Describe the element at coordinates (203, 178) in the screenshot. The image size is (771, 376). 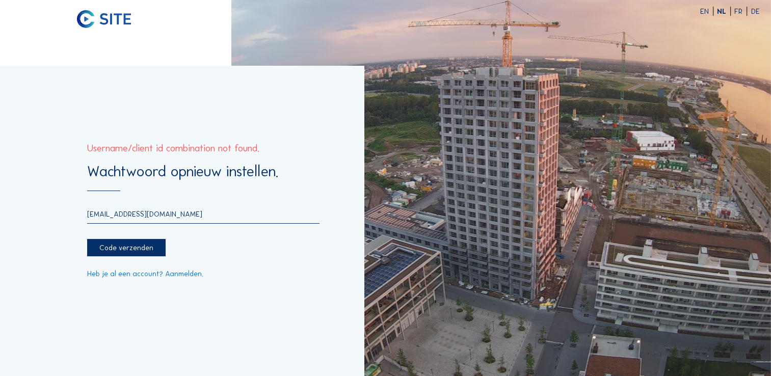
I see `div: Wachtwoord opnieuw instellen.` at that location.